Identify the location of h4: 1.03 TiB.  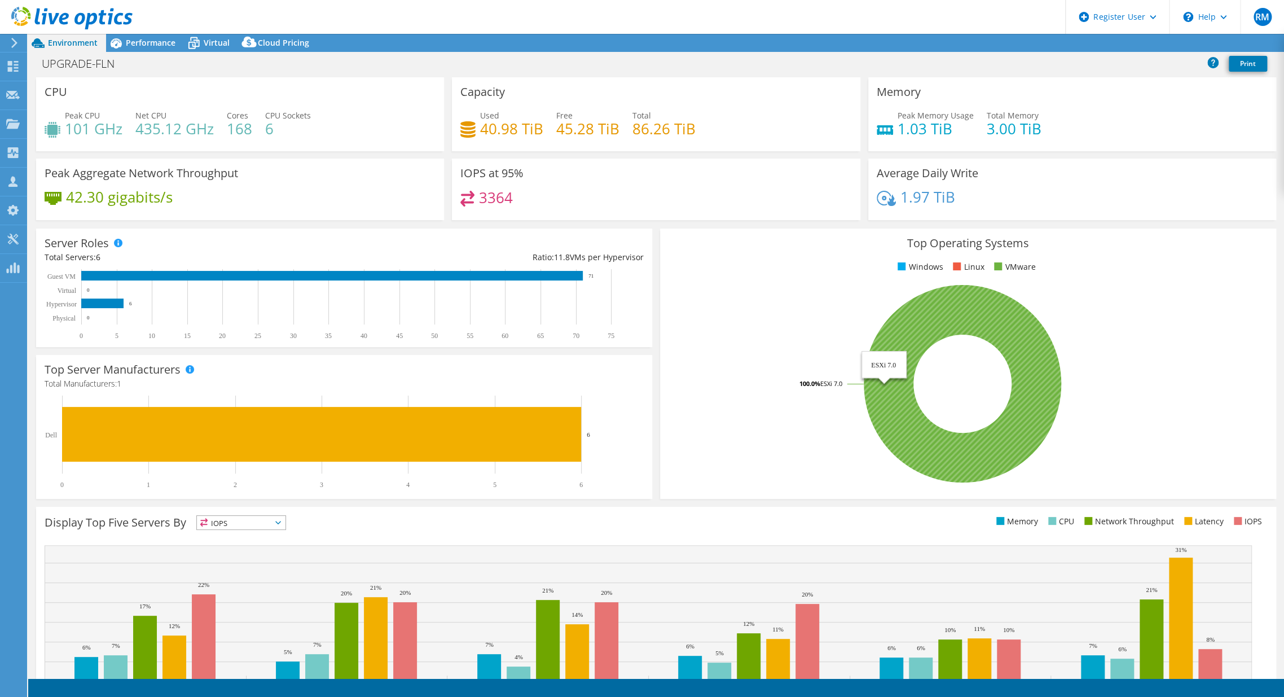
(936, 129).